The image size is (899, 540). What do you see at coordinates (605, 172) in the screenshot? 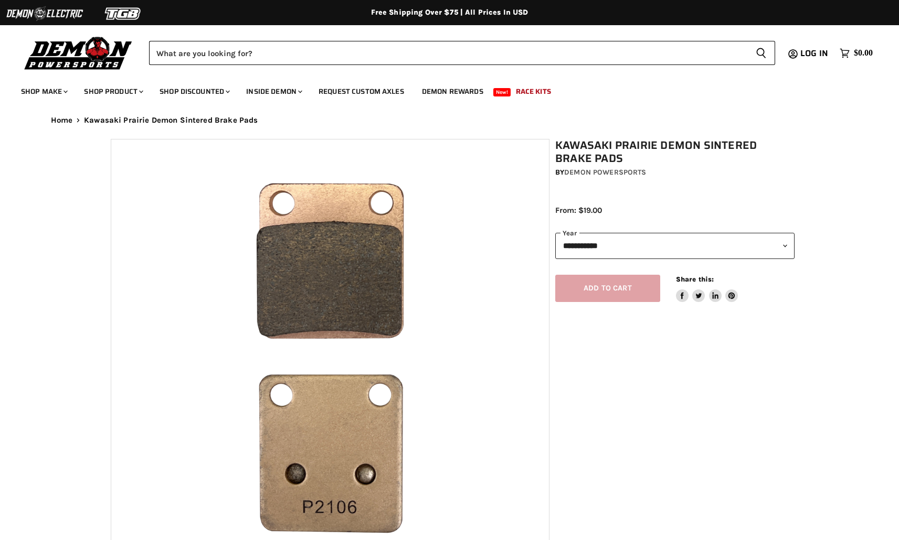
I see `a: Demon Powersports` at bounding box center [605, 172].